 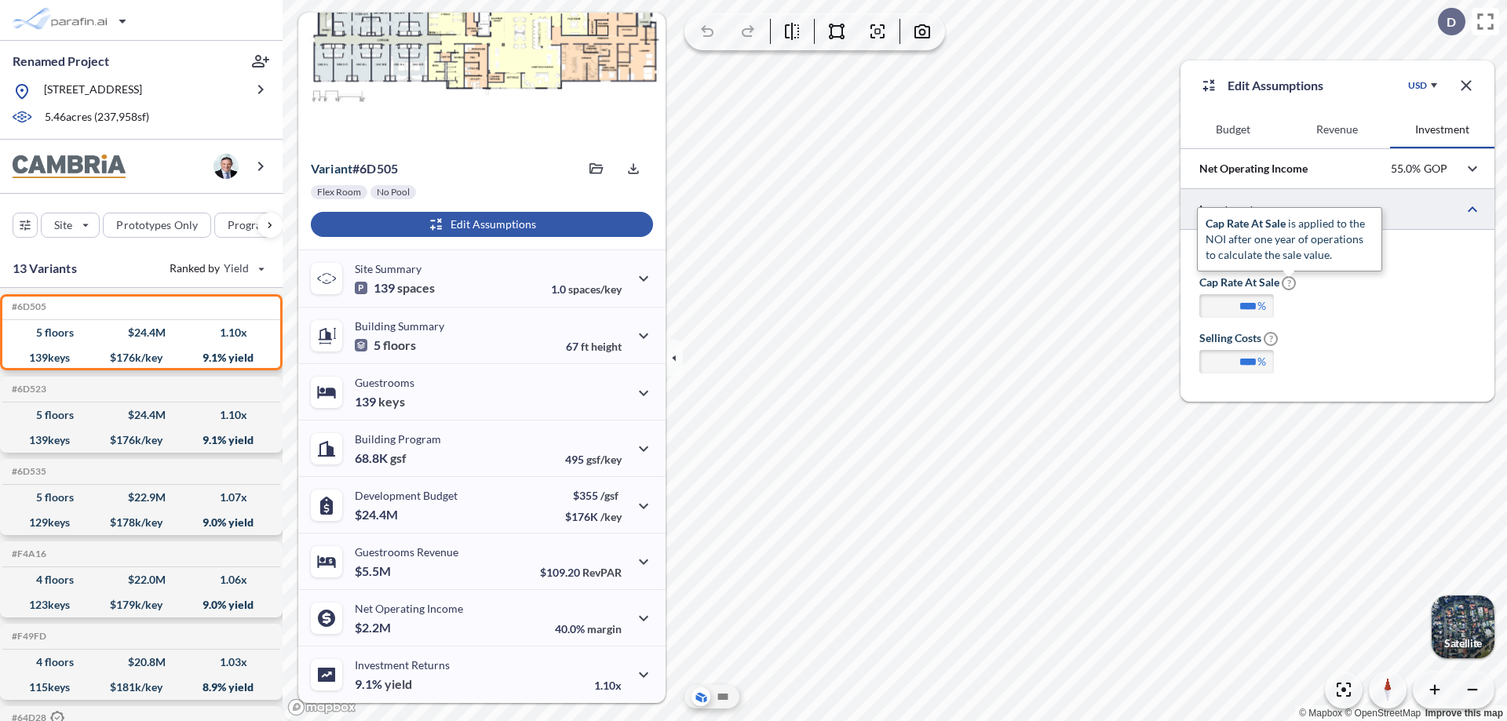 I want to click on p: Building Program, so click(x=398, y=439).